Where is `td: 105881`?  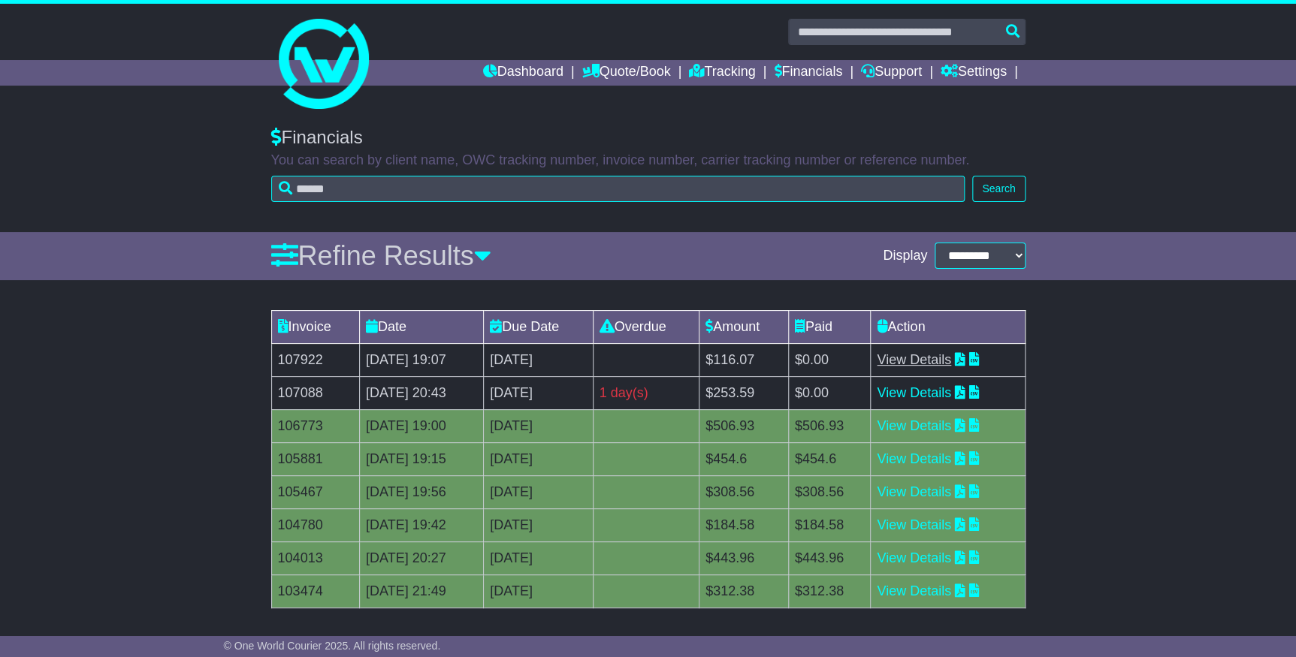 td: 105881 is located at coordinates (315, 459).